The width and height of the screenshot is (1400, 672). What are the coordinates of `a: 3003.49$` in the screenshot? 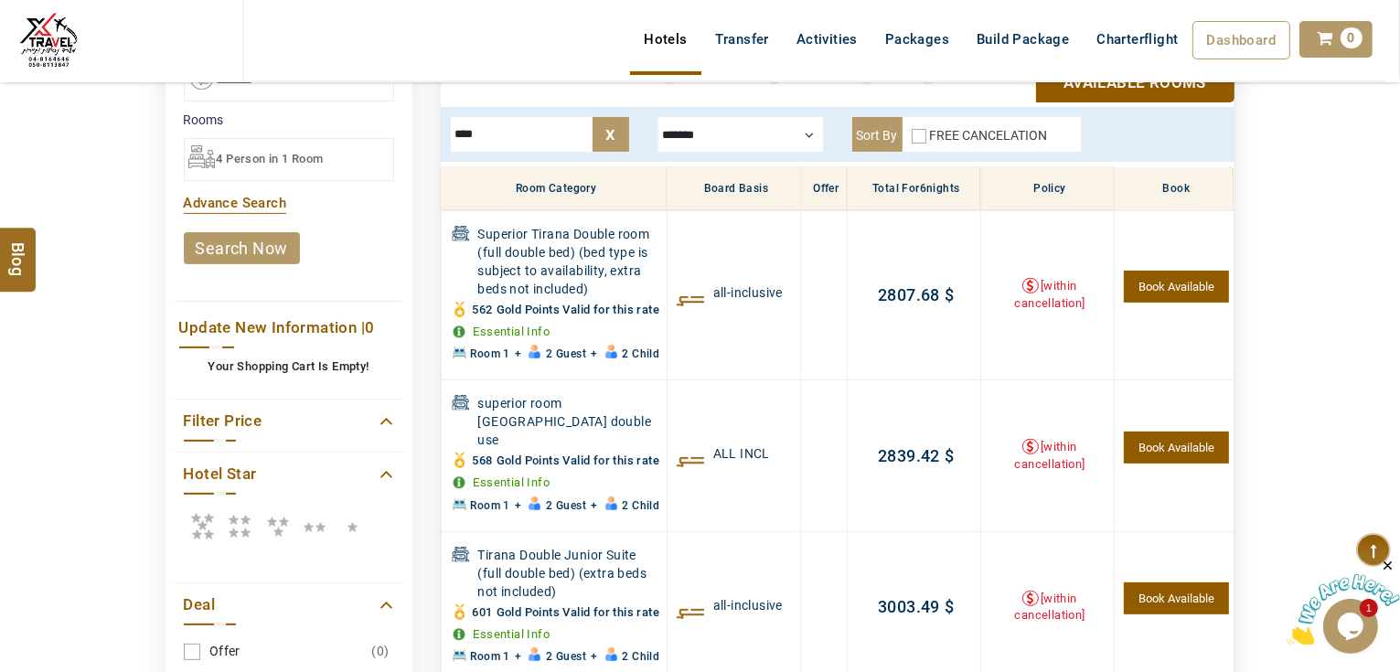 It's located at (915, 606).